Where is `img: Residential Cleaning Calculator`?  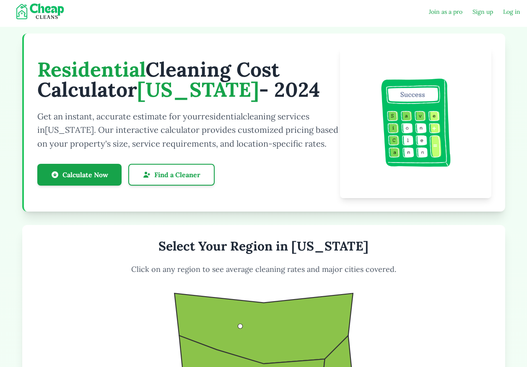
img: Residential Cleaning Calculator is located at coordinates (416, 122).